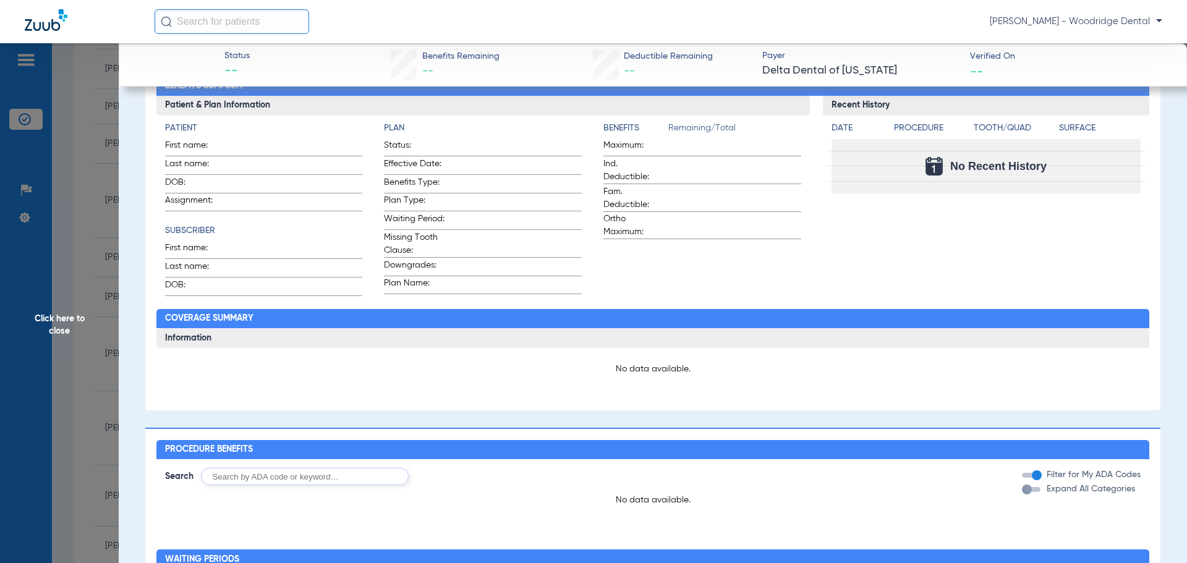 Image resolution: width=1187 pixels, height=563 pixels. What do you see at coordinates (414, 285) in the screenshot?
I see `span: Plan Name:` at bounding box center [414, 285].